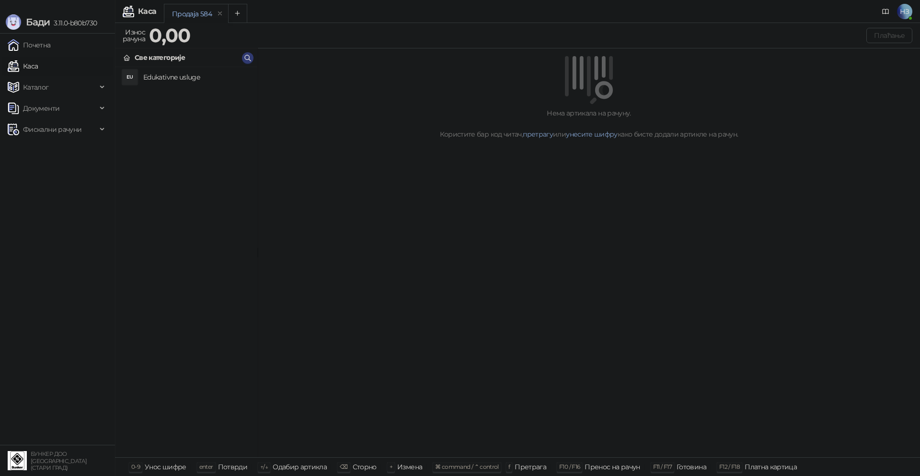 The height and width of the screenshot is (476, 920). What do you see at coordinates (136, 466) in the screenshot?
I see `span: 0-9` at bounding box center [136, 466].